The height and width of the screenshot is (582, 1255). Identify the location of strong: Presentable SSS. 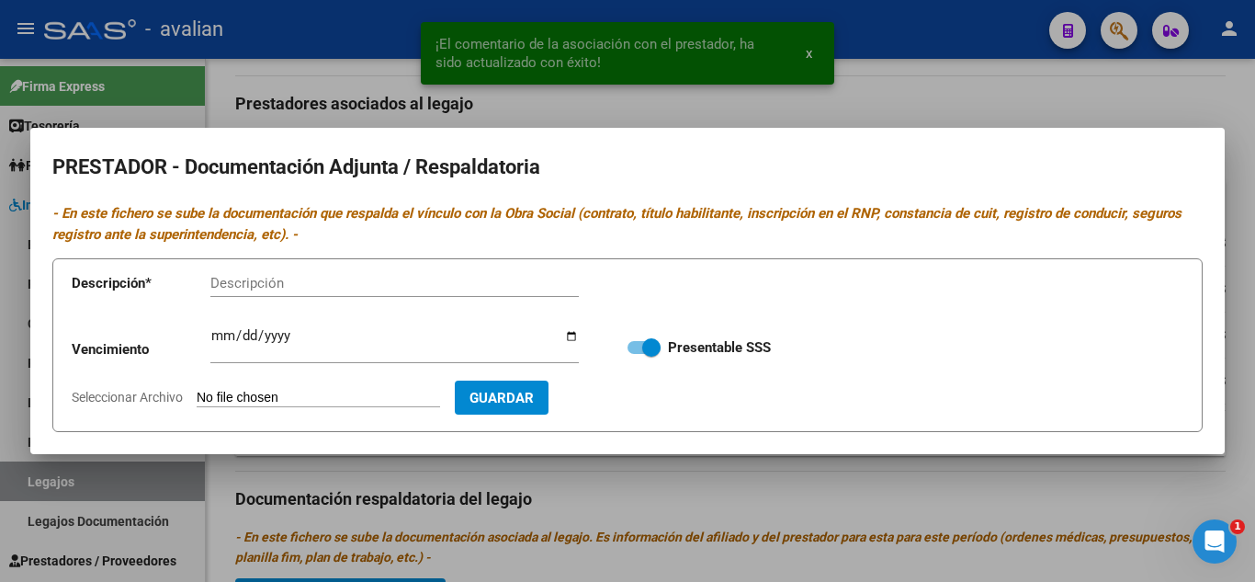
(719, 347).